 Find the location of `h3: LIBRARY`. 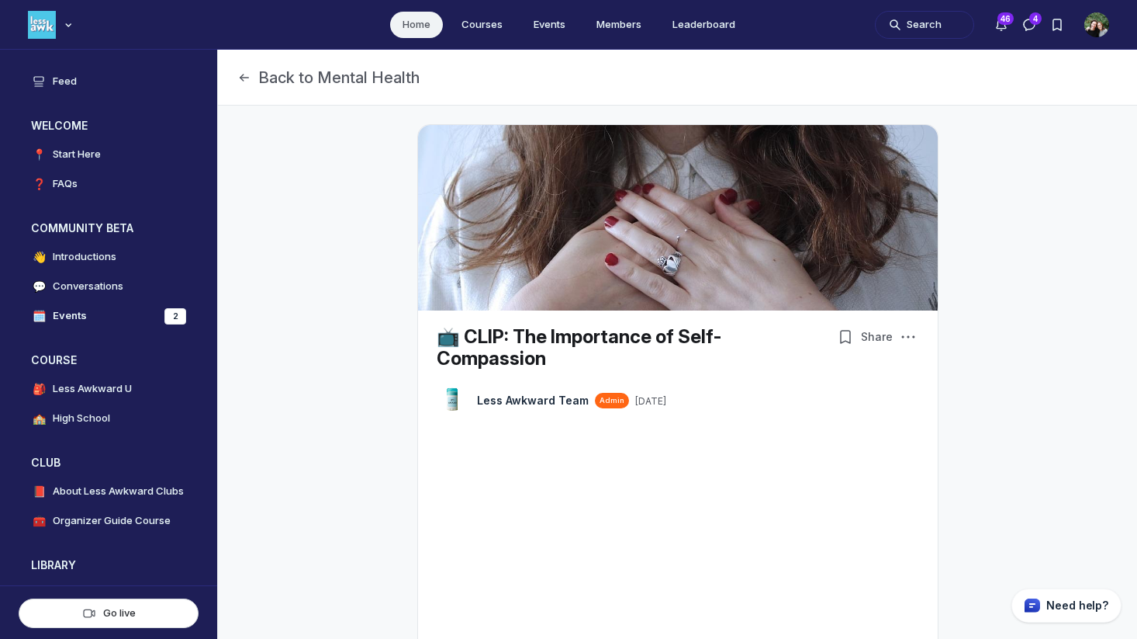

h3: LIBRARY is located at coordinates (54, 565).